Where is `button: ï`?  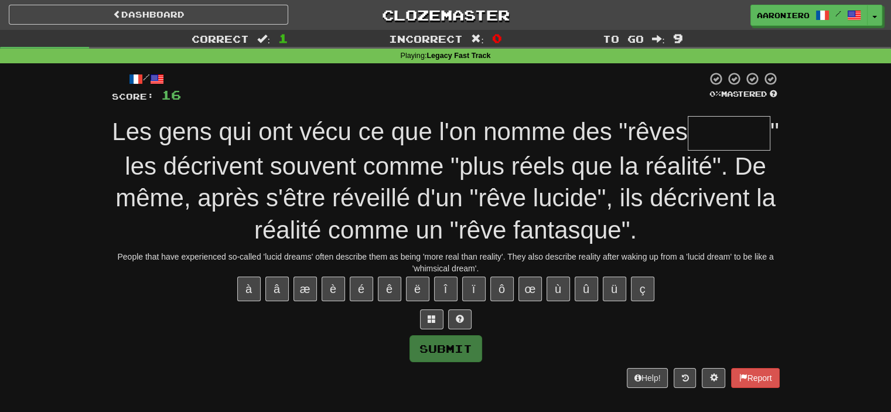 button: ï is located at coordinates (474, 289).